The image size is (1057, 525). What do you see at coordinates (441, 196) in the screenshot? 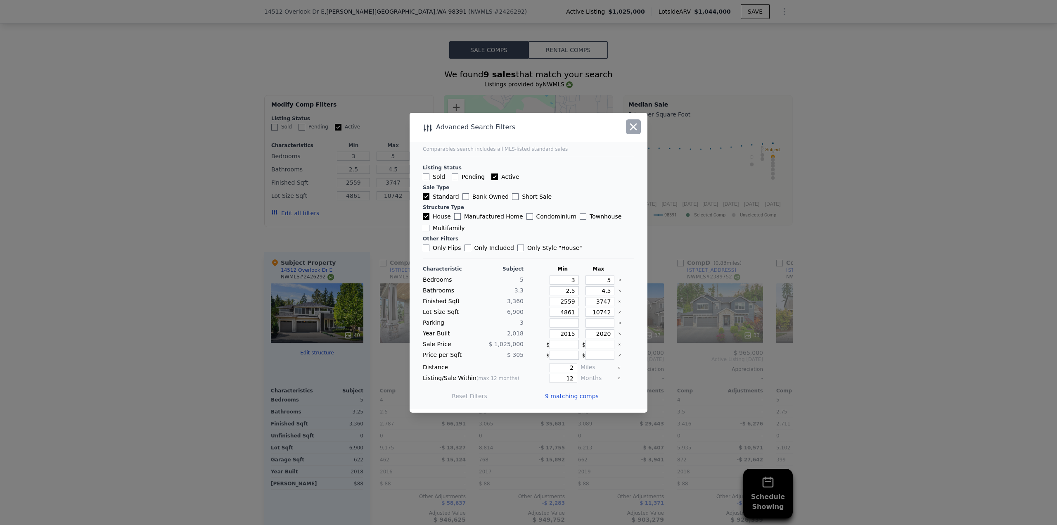
I see `label: Standard` at bounding box center [441, 196].